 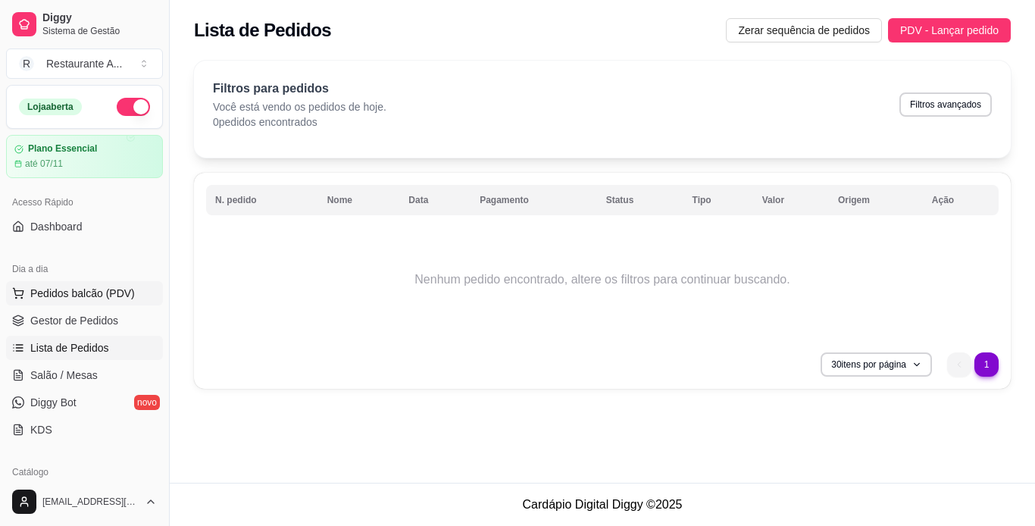 I want to click on a: Dashboard, so click(x=84, y=226).